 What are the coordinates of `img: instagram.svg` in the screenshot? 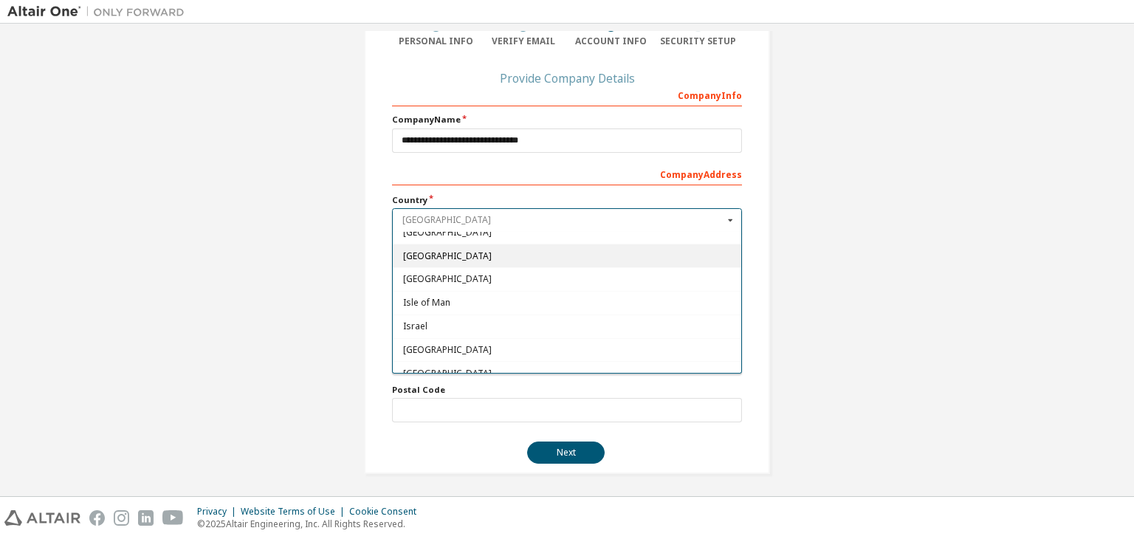 It's located at (121, 518).